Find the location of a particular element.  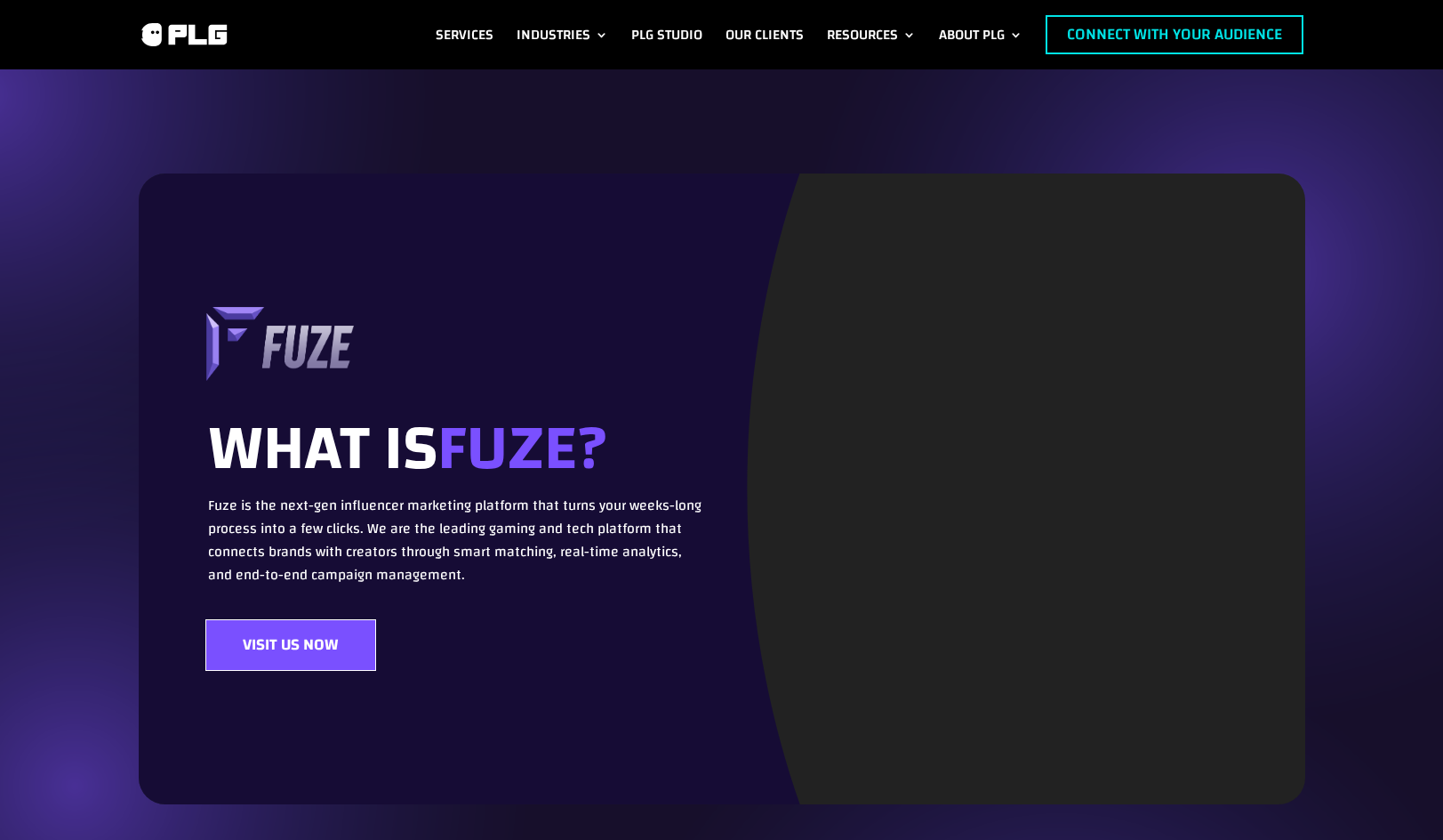

a: Industries is located at coordinates (562, 34).